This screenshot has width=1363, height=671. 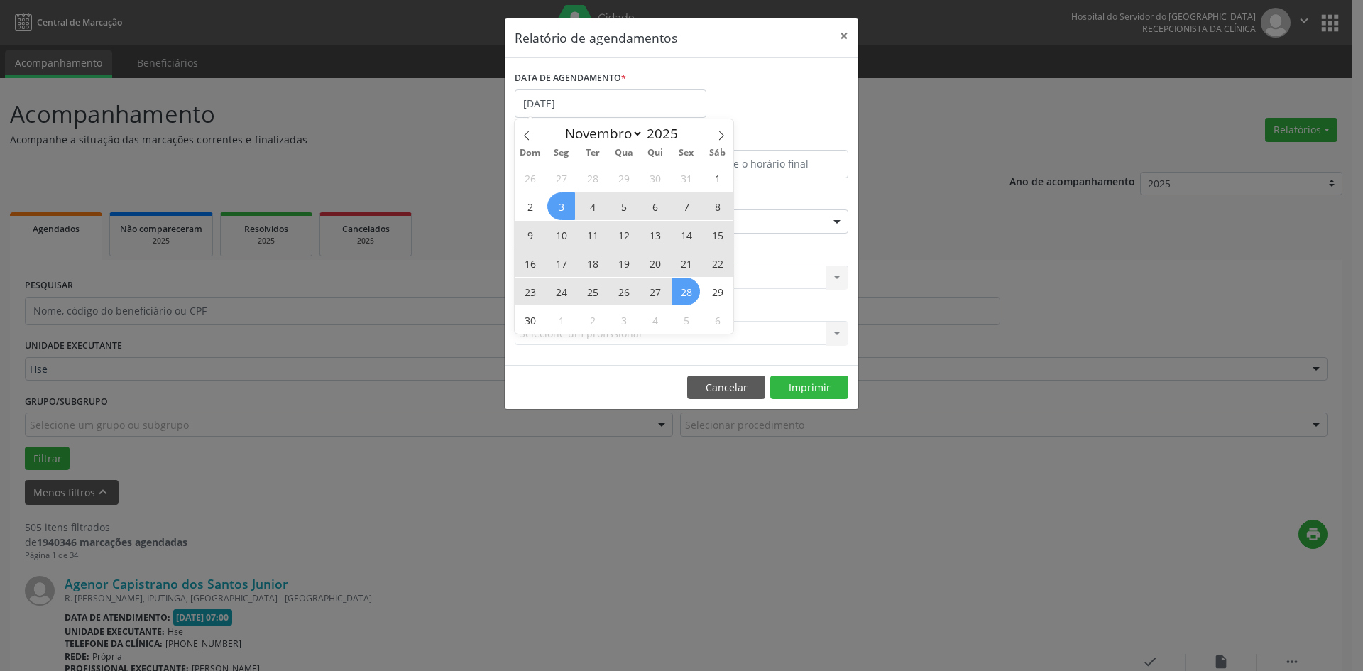 I want to click on span: Outubro 26, 2025, so click(x=529, y=177).